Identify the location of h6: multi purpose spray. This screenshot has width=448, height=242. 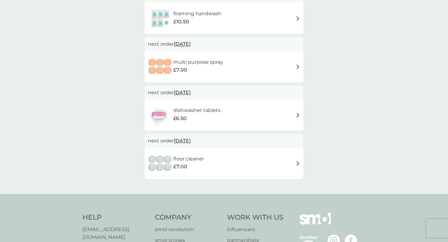
(198, 62).